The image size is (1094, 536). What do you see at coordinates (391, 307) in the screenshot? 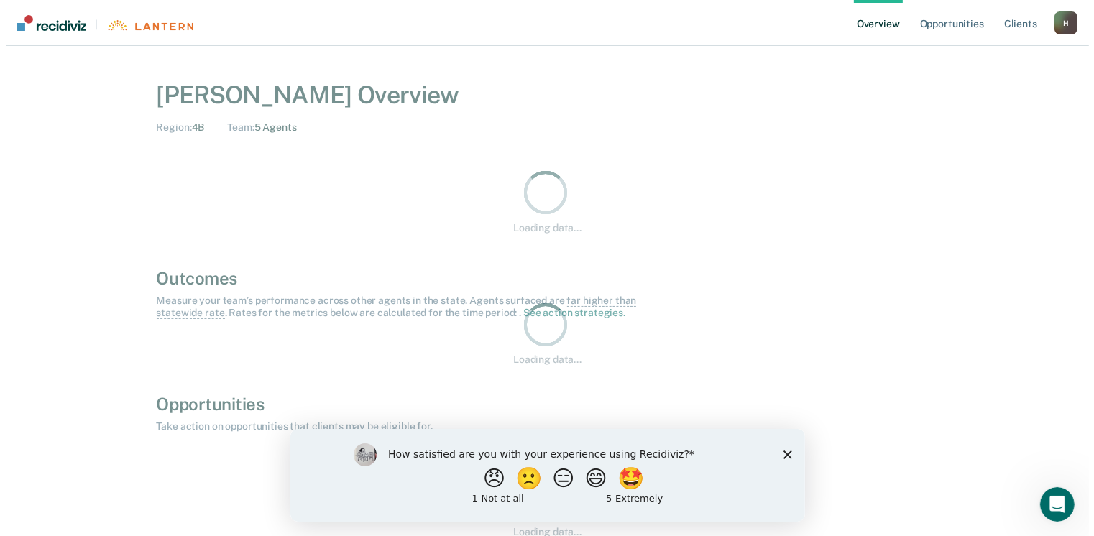
I see `span: far higher than statewide rate` at bounding box center [391, 307].